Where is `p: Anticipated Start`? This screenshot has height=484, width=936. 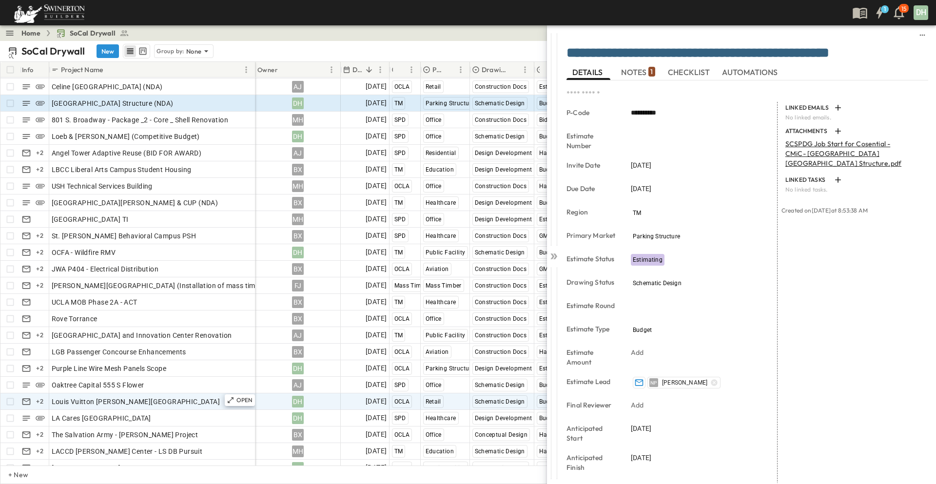 p: Anticipated Start is located at coordinates (592, 433).